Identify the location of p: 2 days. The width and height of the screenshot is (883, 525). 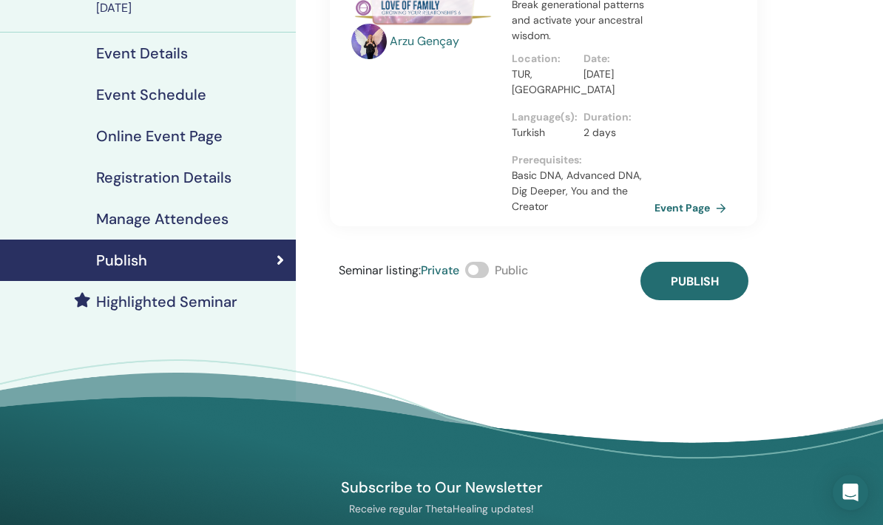
(615, 132).